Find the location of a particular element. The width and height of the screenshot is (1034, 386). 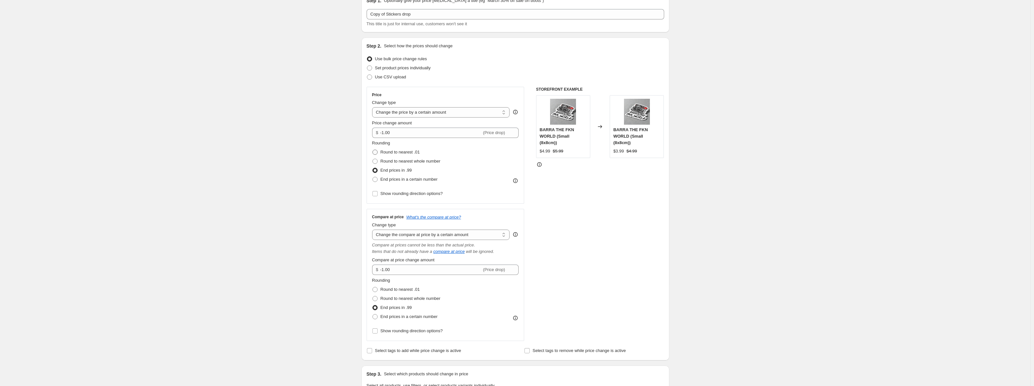

p: Select how the prices should change is located at coordinates (418, 46).